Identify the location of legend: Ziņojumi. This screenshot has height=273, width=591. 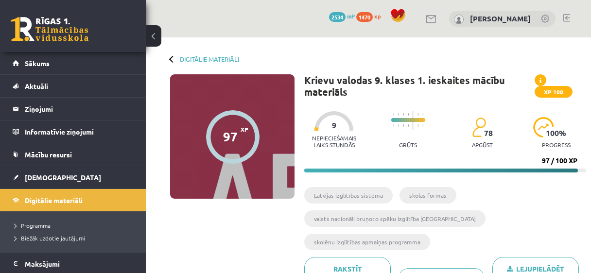
(79, 109).